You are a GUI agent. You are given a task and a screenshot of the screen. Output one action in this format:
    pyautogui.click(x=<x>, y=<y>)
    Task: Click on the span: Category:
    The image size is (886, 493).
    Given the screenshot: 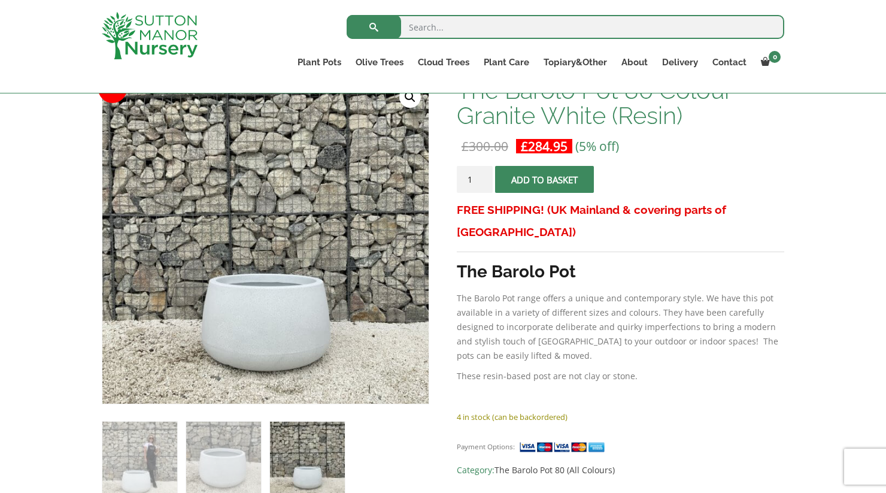 What is the action you would take?
    pyautogui.click(x=620, y=470)
    